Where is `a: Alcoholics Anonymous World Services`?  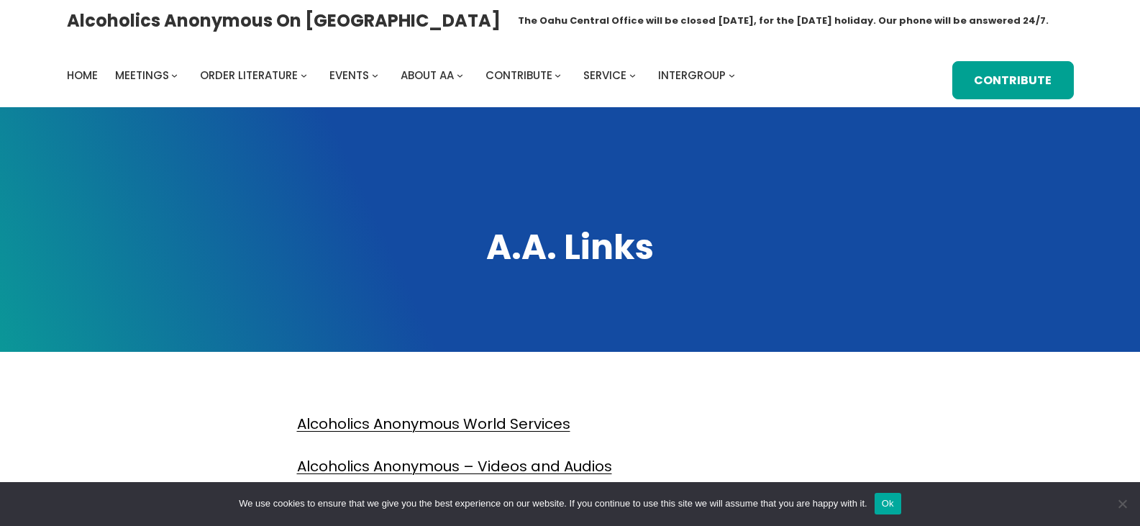 a: Alcoholics Anonymous World Services is located at coordinates (434, 424).